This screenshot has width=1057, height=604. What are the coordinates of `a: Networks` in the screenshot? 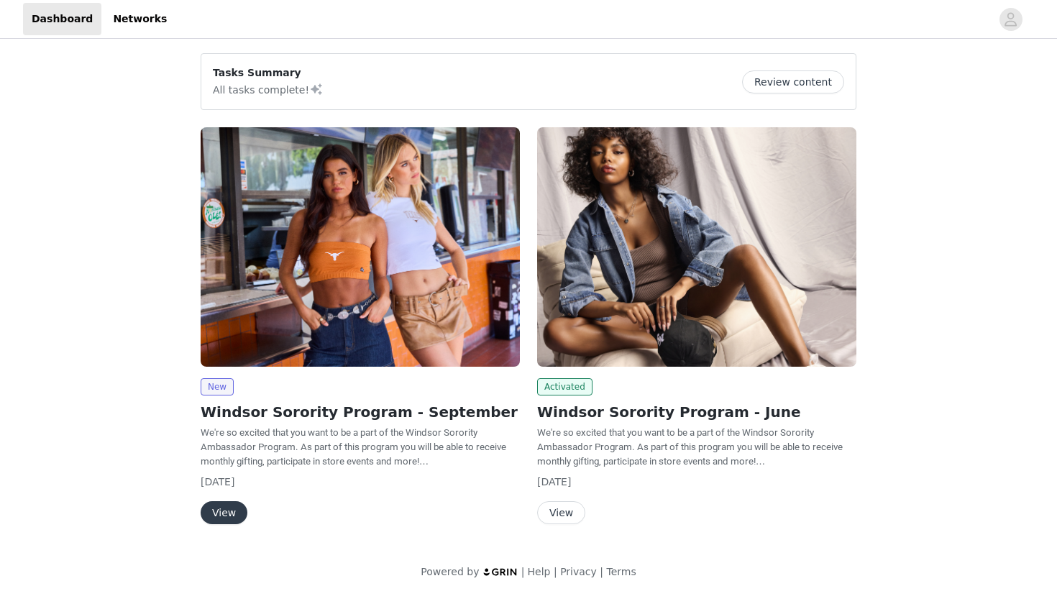 It's located at (139, 19).